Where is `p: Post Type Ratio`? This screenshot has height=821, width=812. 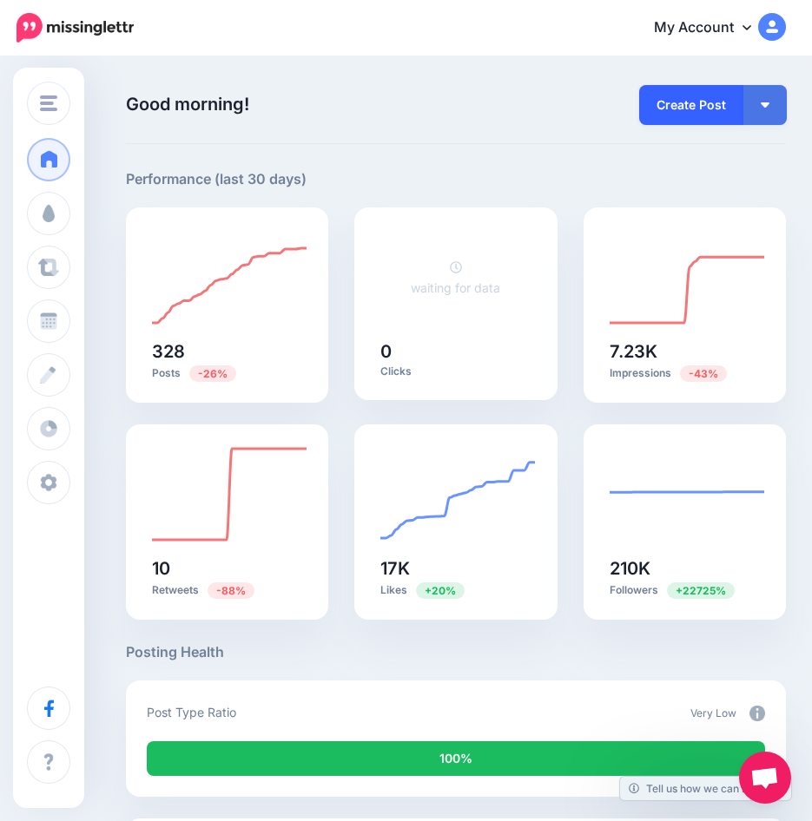 p: Post Type Ratio is located at coordinates (191, 712).